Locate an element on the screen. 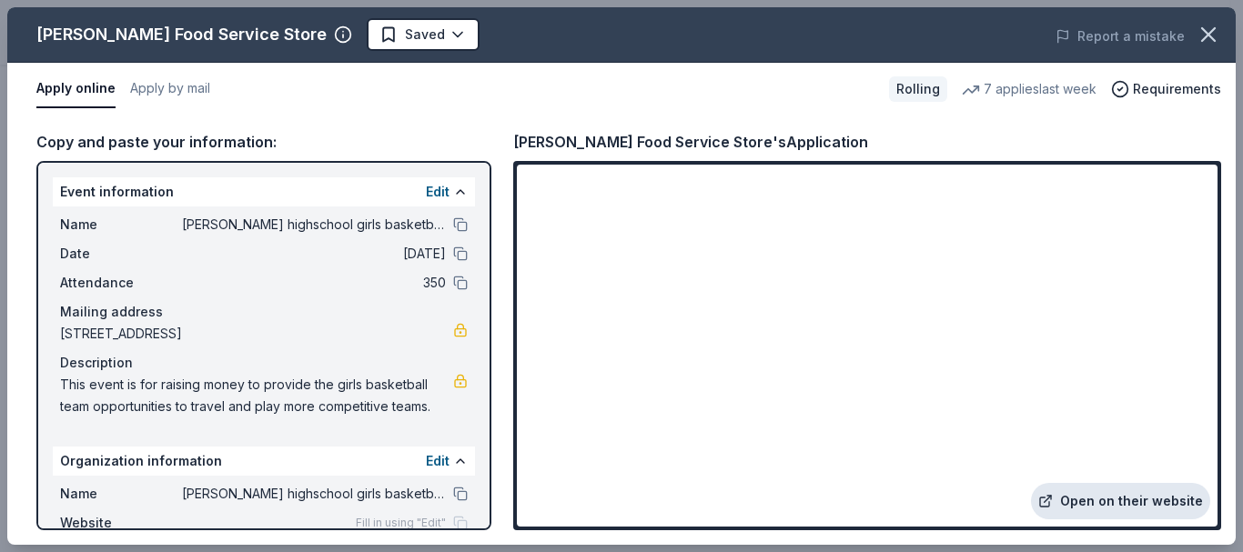 This screenshot has width=1243, height=552. span: 350 is located at coordinates (314, 283).